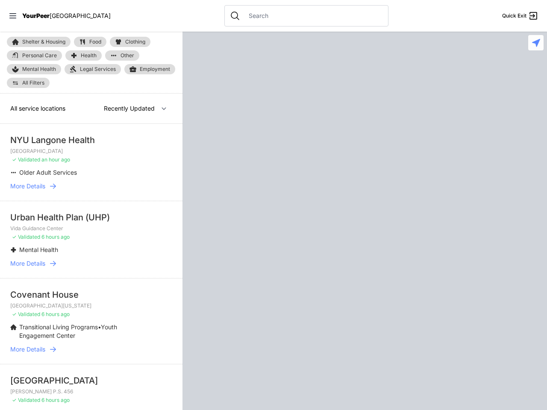 This screenshot has height=410, width=547. I want to click on span: YourPeer, so click(36, 15).